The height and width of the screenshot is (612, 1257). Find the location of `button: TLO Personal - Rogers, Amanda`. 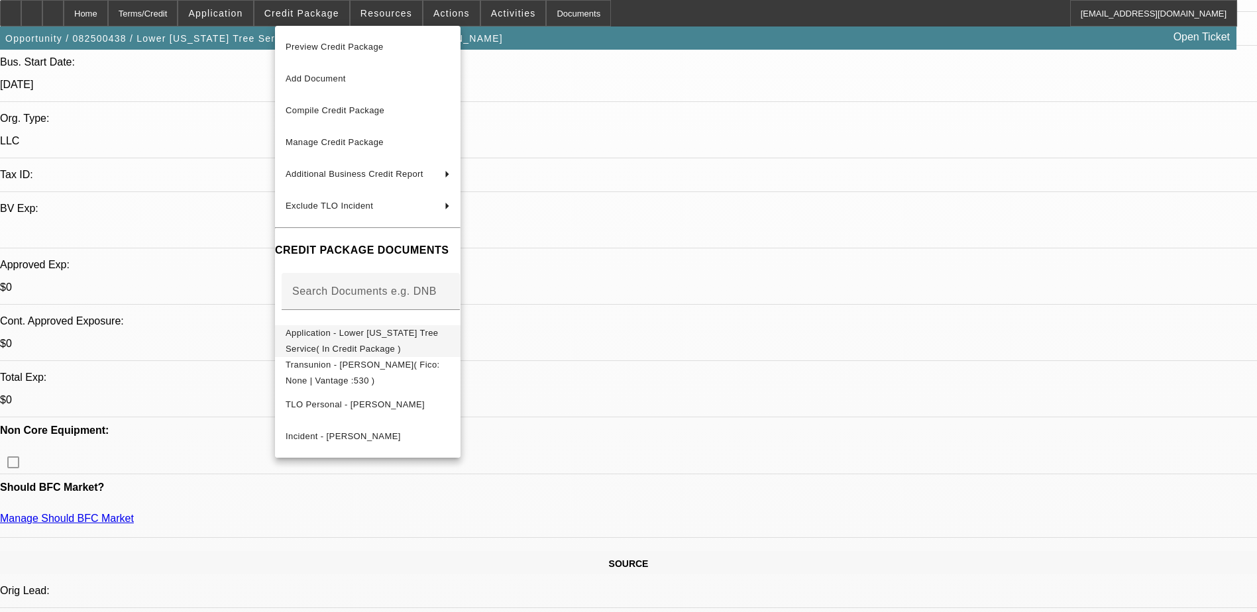

button: TLO Personal - Rogers, Amanda is located at coordinates (368, 405).